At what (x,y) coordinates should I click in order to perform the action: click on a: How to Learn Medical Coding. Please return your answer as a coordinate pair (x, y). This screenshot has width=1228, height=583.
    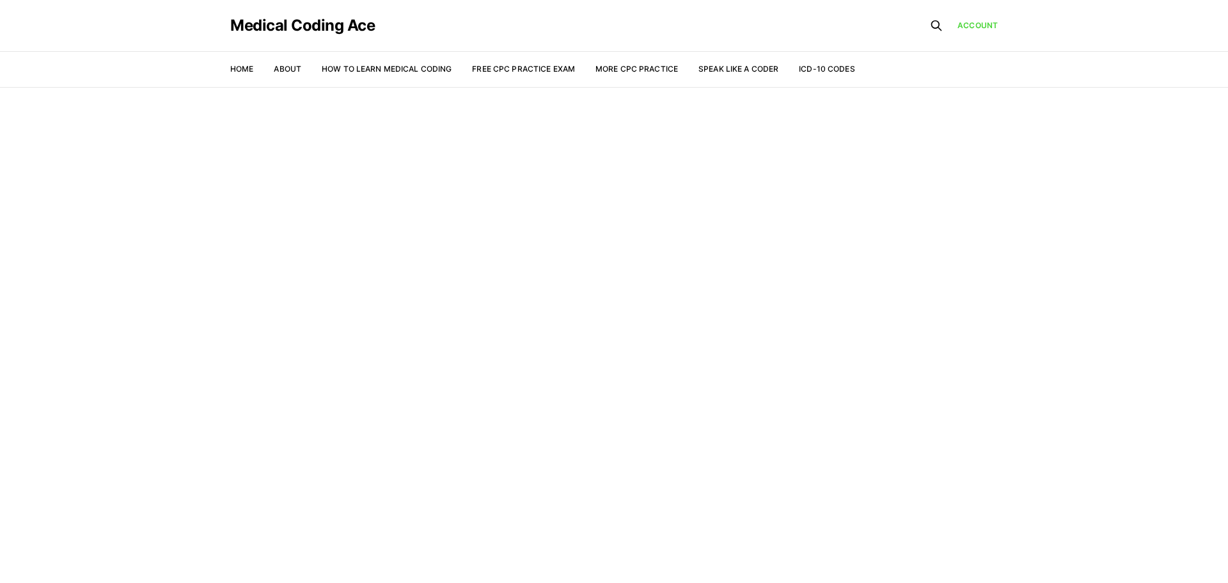
    Looking at the image, I should click on (386, 68).